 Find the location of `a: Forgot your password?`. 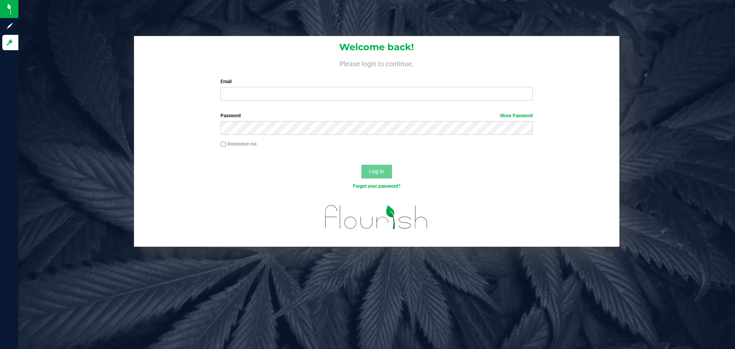

a: Forgot your password? is located at coordinates (377, 186).